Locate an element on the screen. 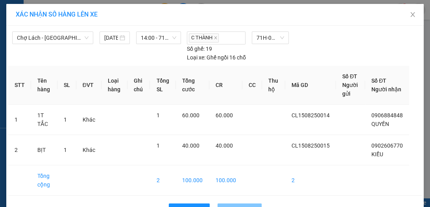 The height and width of the screenshot is (207, 430). td: Tổng cộng is located at coordinates (44, 180).